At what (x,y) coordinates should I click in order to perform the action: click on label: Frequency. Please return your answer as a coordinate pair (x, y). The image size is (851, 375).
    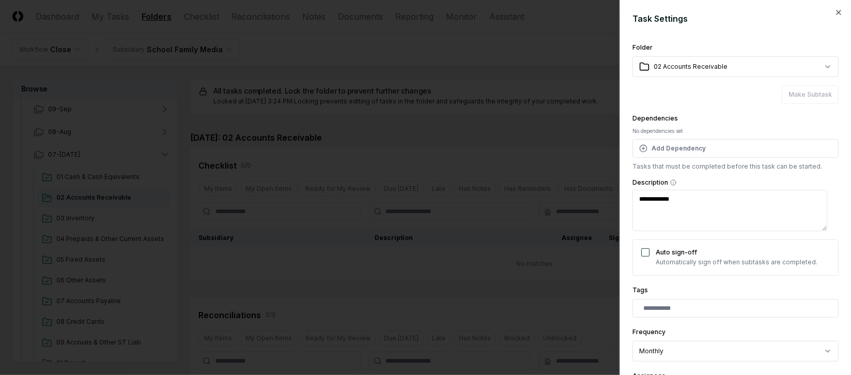
    Looking at the image, I should click on (649, 331).